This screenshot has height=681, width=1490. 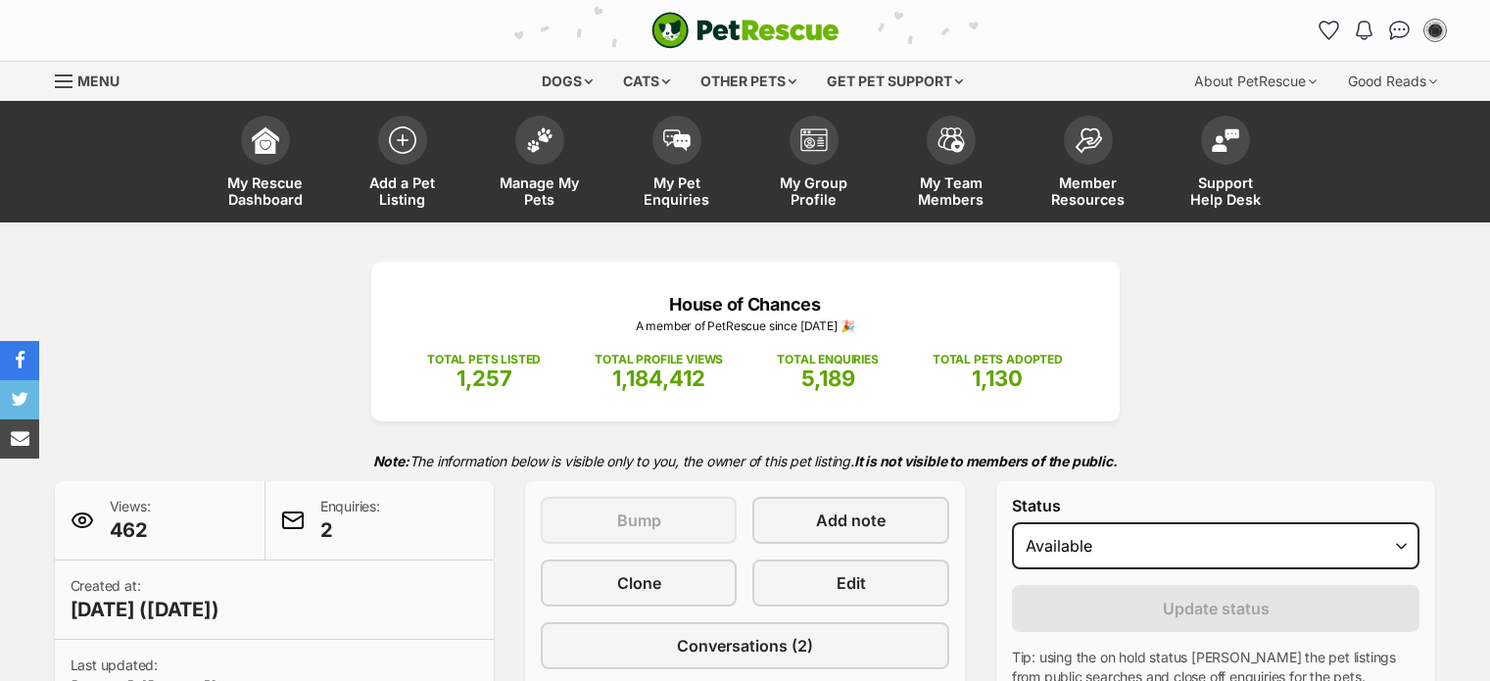 What do you see at coordinates (828, 378) in the screenshot?
I see `span: 5,189` at bounding box center [828, 378].